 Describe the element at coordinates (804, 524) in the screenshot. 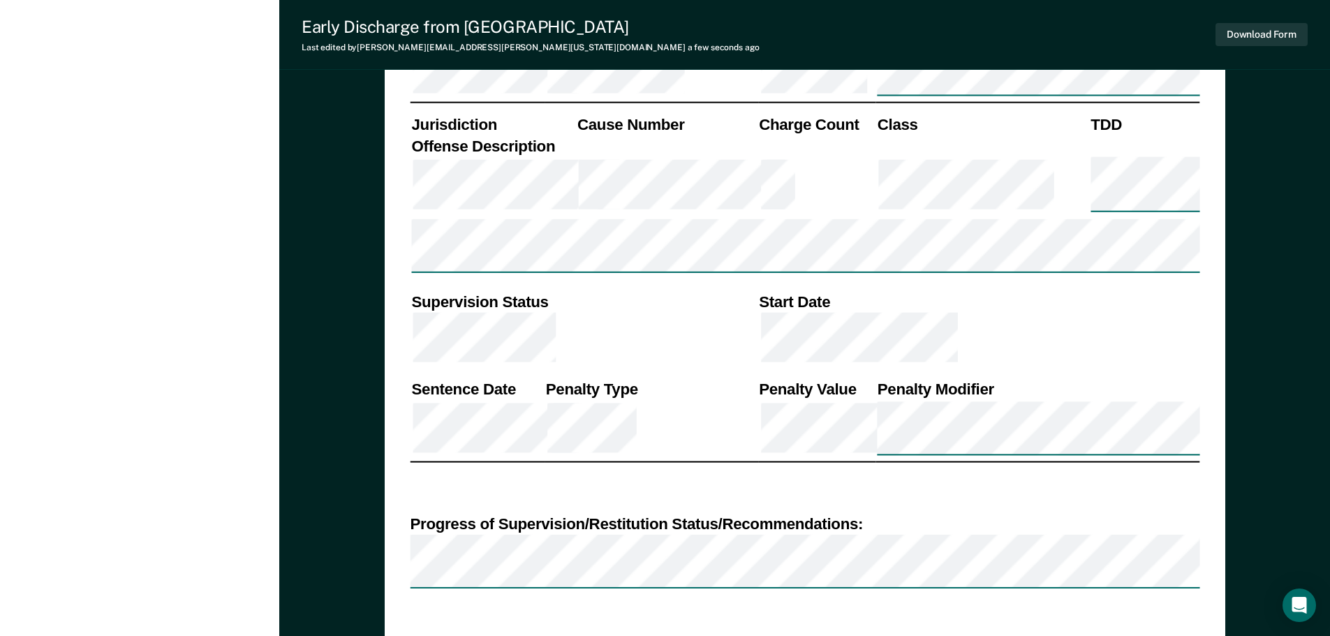

I see `div: Progress of Supervision/Restitution Status/Recommendations:` at that location.